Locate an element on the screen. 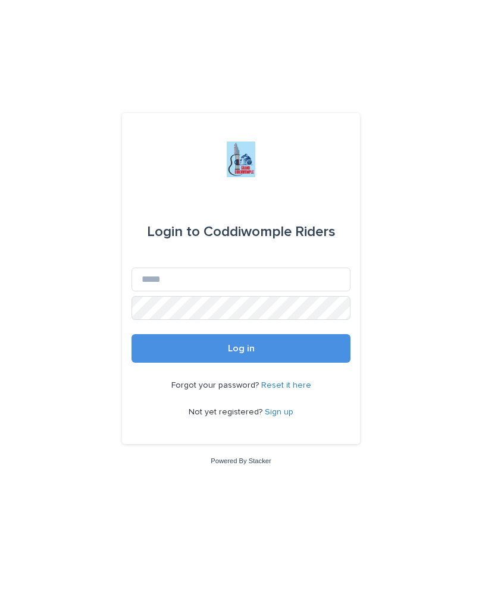  a: Powered By Stacker is located at coordinates (240, 461).